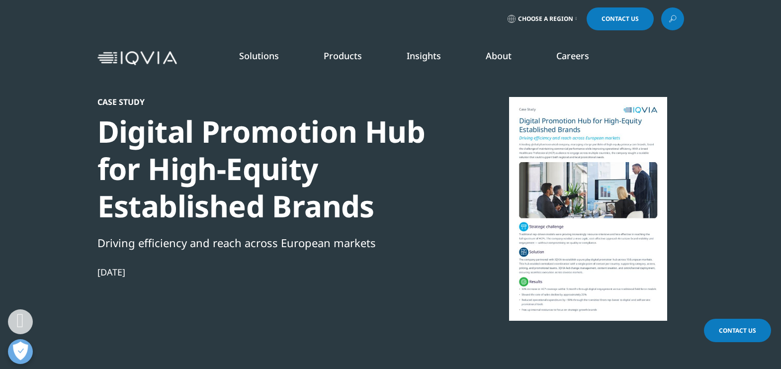  I want to click on div: Driving efficiency and reach across European markets, so click(268, 243).